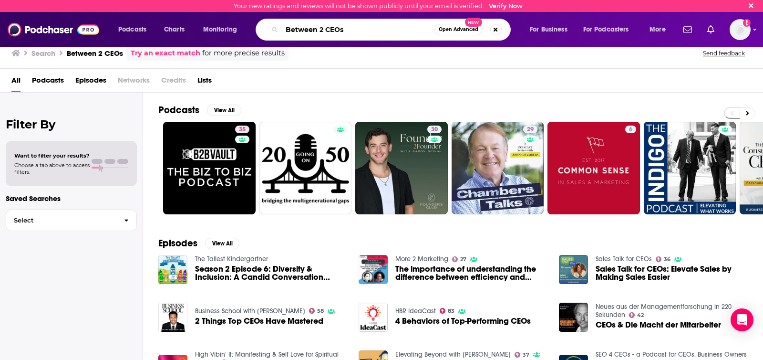 The image size is (763, 360). What do you see at coordinates (658, 324) in the screenshot?
I see `span: CEOs & Die Macht der Mitarbeiter` at bounding box center [658, 324].